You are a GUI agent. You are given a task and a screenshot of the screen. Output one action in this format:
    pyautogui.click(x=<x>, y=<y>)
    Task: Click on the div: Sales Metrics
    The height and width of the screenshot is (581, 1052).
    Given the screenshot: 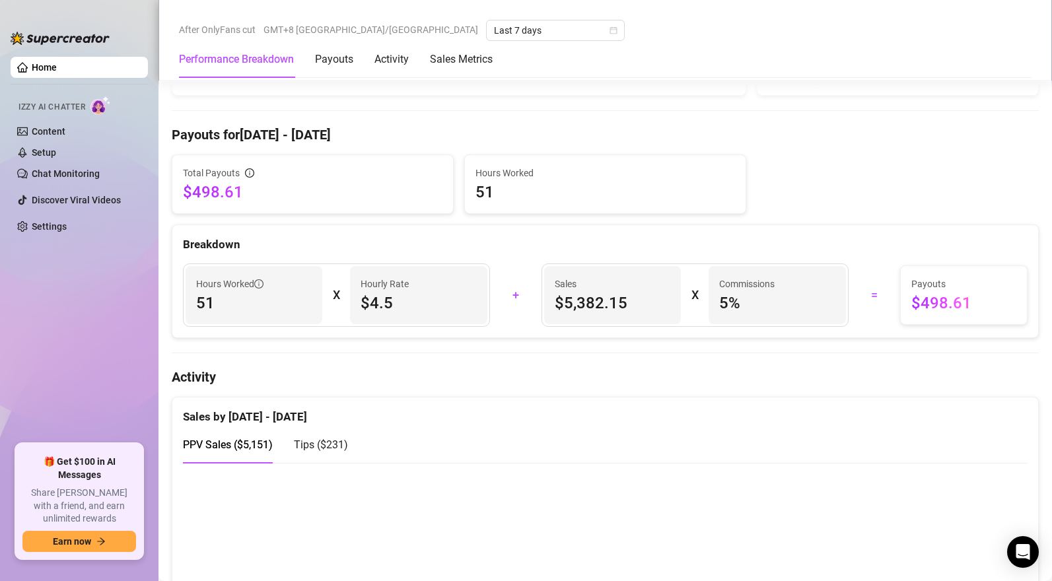 What is the action you would take?
    pyautogui.click(x=461, y=59)
    